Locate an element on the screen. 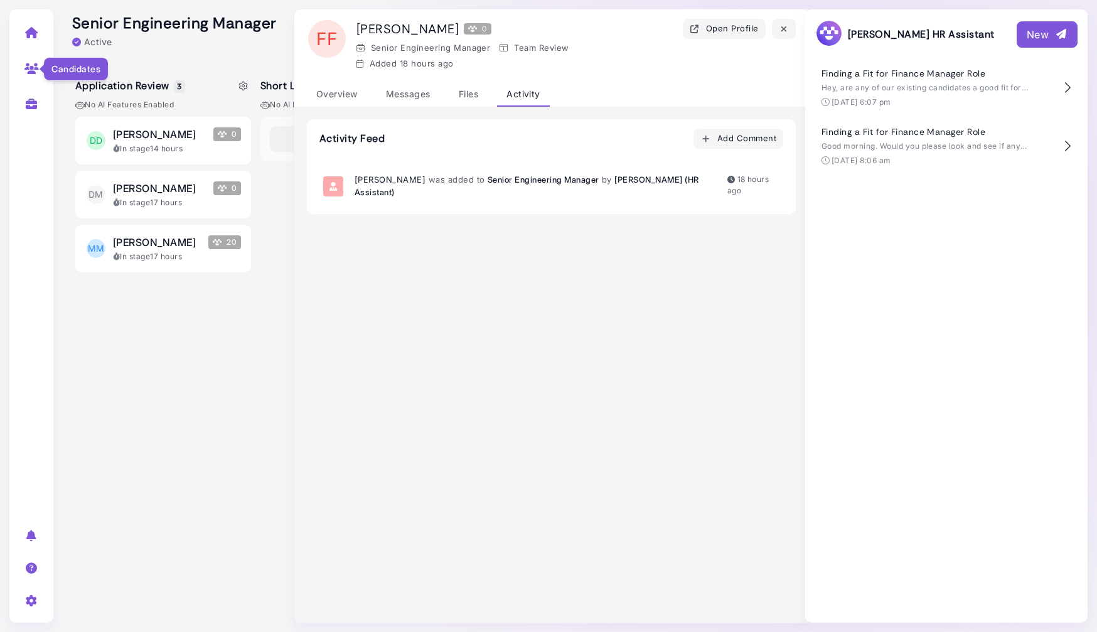 The width and height of the screenshot is (1097, 632). div: Open Profile is located at coordinates (724, 29).